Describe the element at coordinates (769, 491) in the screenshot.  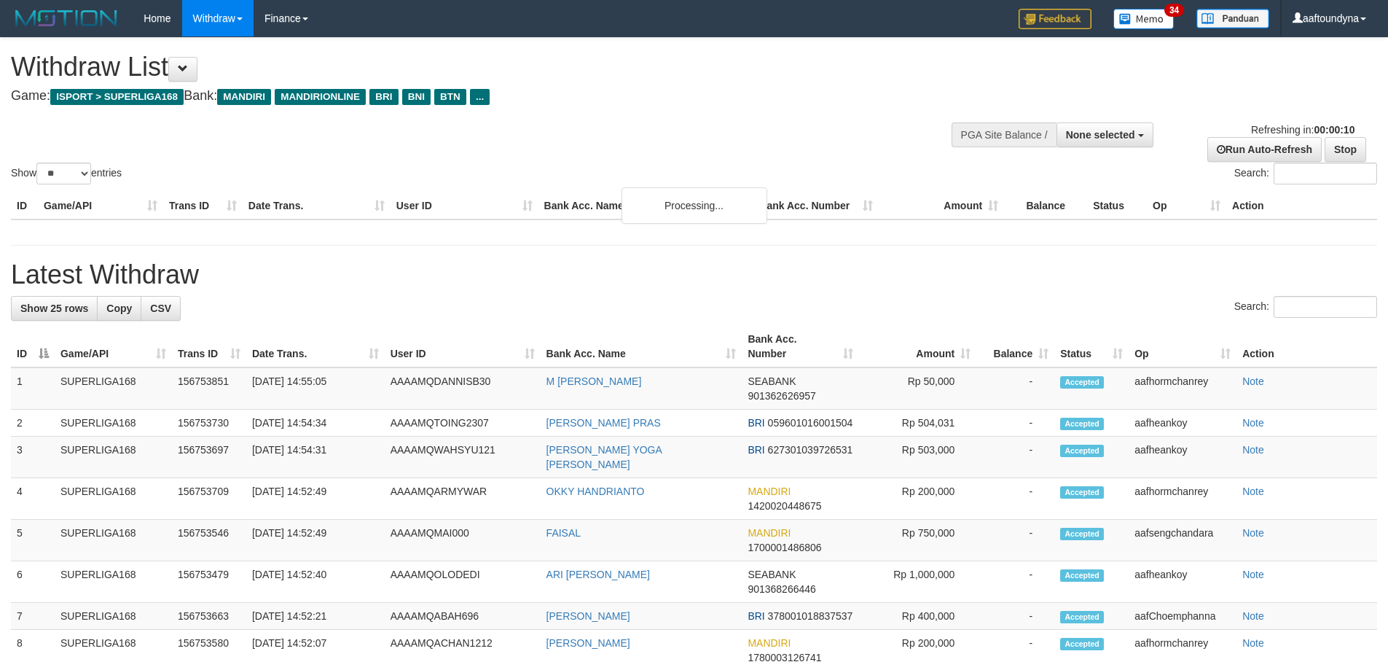
I see `span: MANDIRI` at that location.